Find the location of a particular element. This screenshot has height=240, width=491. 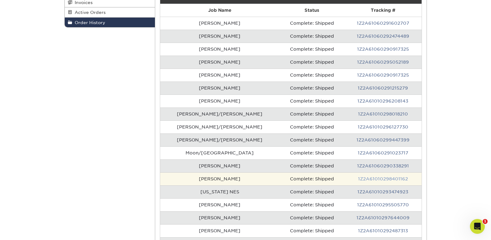

a: 1Z2A61010296127730 is located at coordinates (383, 127).